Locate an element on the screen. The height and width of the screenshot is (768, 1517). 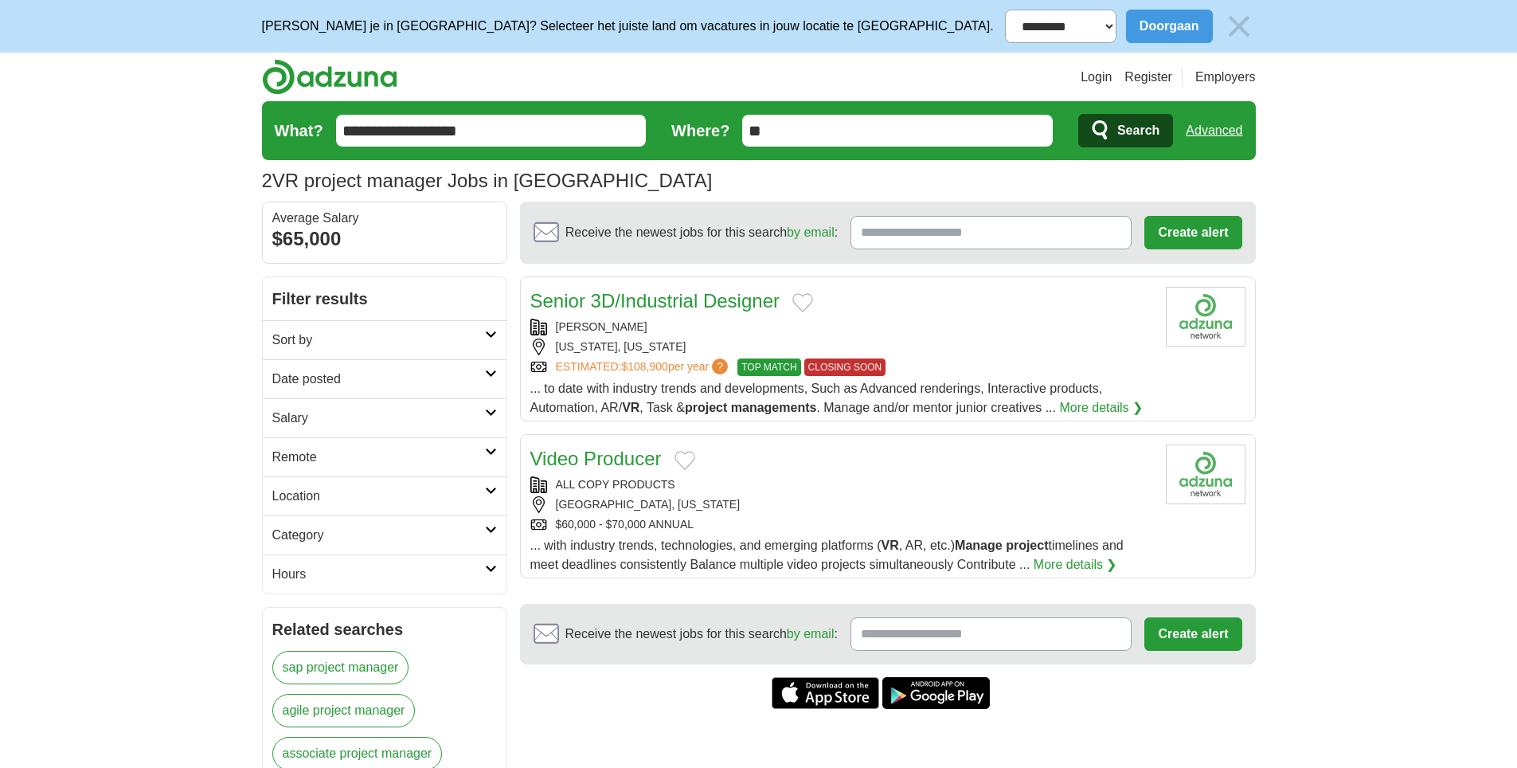
a: Login is located at coordinates (1096, 77).